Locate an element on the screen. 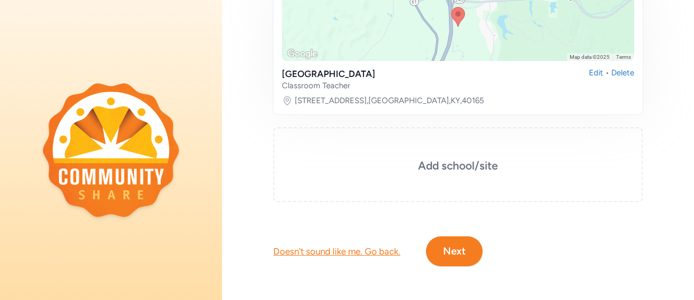 Image resolution: width=694 pixels, height=300 pixels. h3: Add school/site is located at coordinates (458, 166).